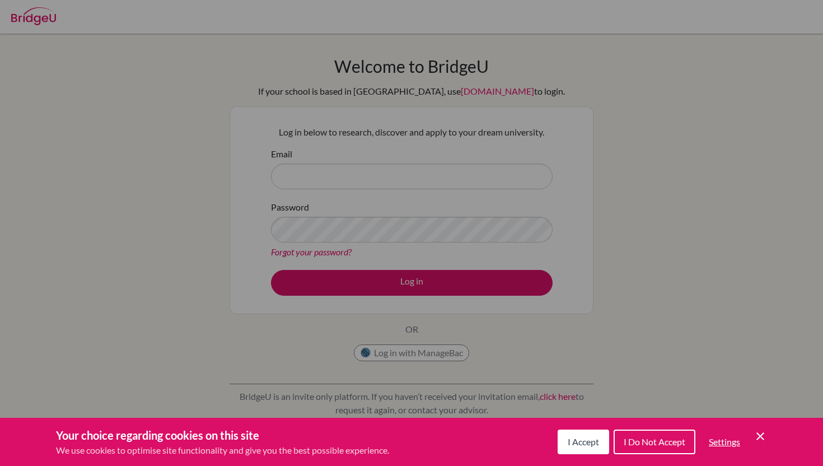 This screenshot has height=466, width=823. I want to click on button: Save and close, so click(760, 436).